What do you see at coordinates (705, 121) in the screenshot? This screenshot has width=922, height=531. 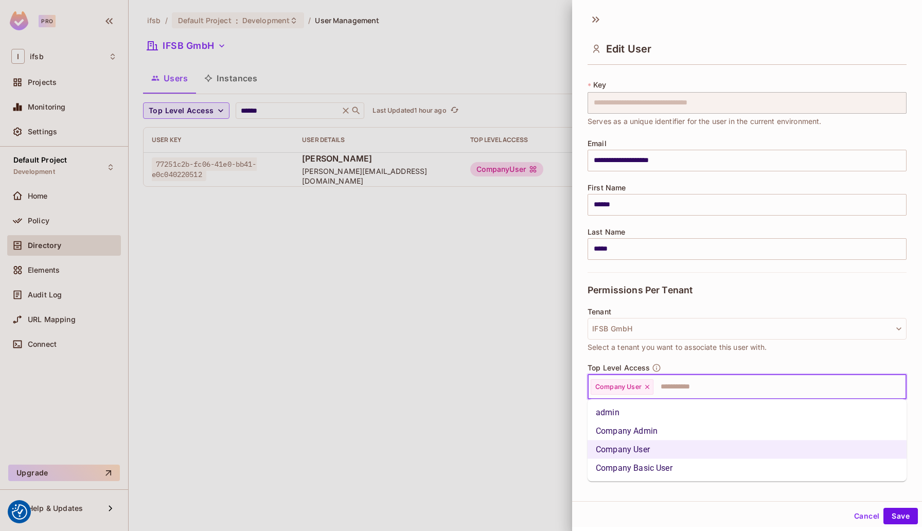 I see `span: Serves as a unique identifier for the user in the current environment.` at bounding box center [705, 121].